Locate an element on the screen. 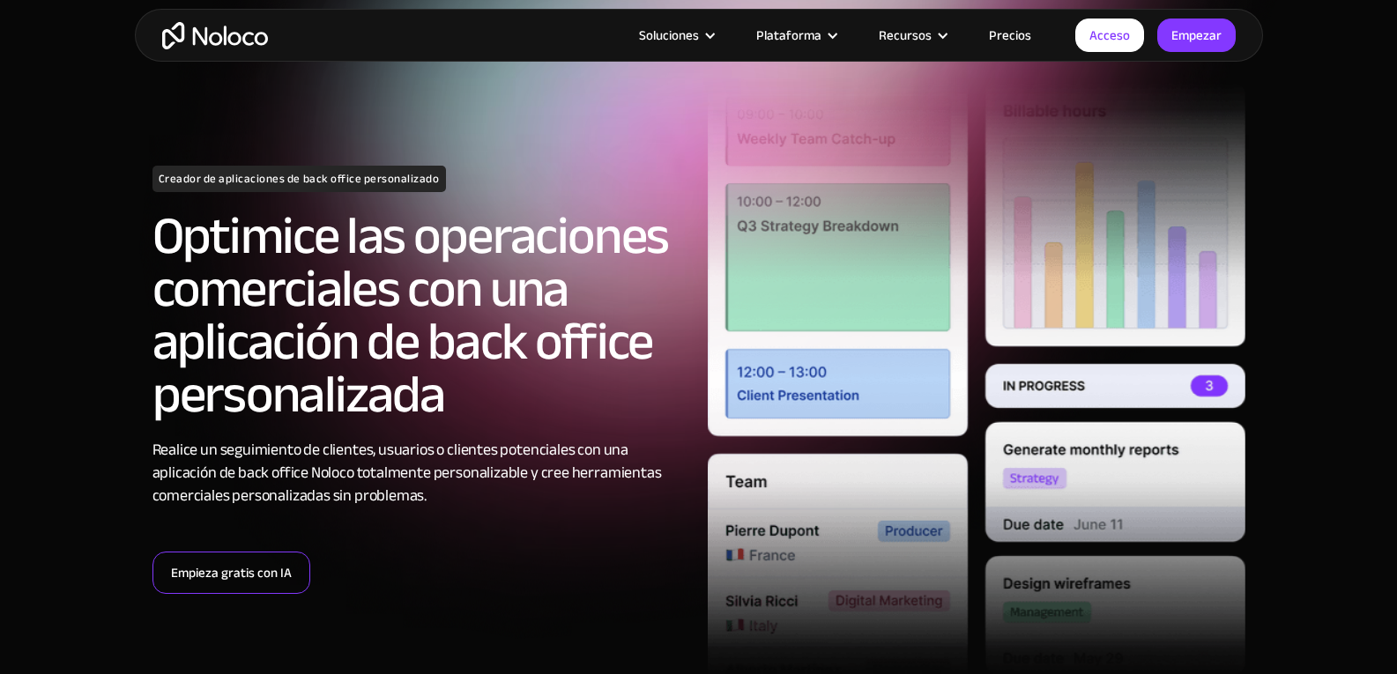 Image resolution: width=1397 pixels, height=674 pixels. font: Plataforma is located at coordinates (789, 35).